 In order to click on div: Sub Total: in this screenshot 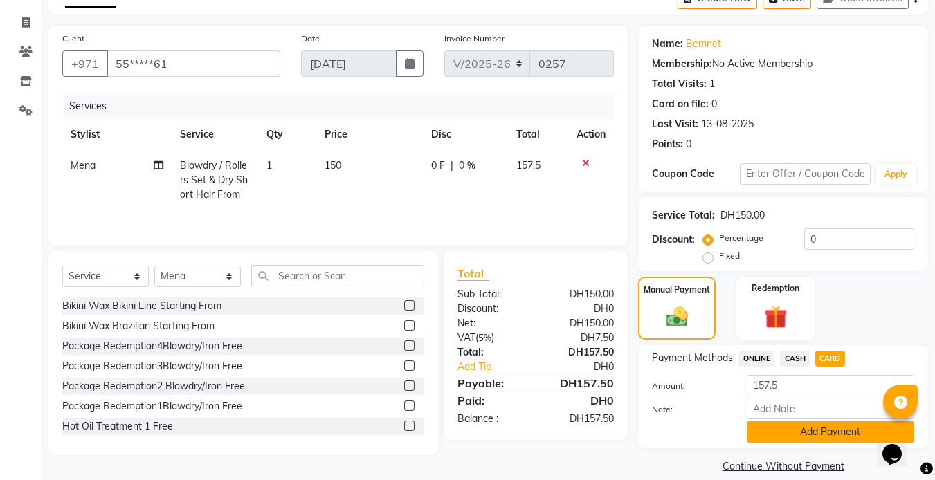, I will do `click(491, 294)`.